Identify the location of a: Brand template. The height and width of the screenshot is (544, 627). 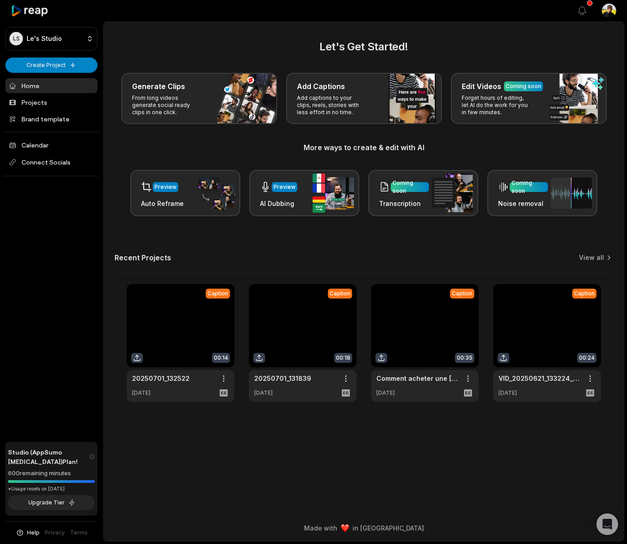
(51, 119).